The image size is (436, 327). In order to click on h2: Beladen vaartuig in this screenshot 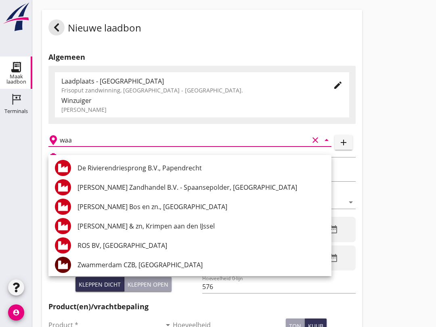, I will do `click(82, 157)`.